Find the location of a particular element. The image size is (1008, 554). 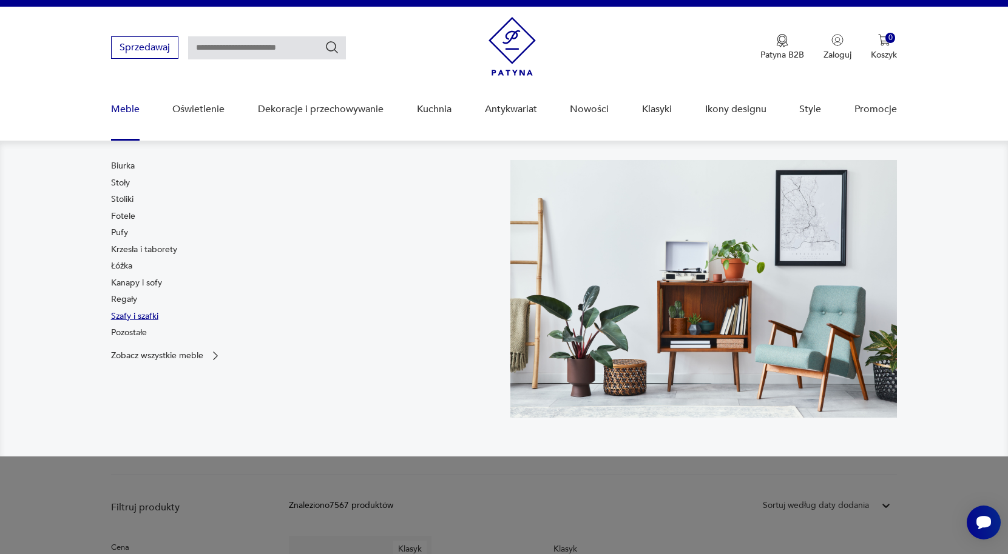

div: 0 is located at coordinates (890, 38).